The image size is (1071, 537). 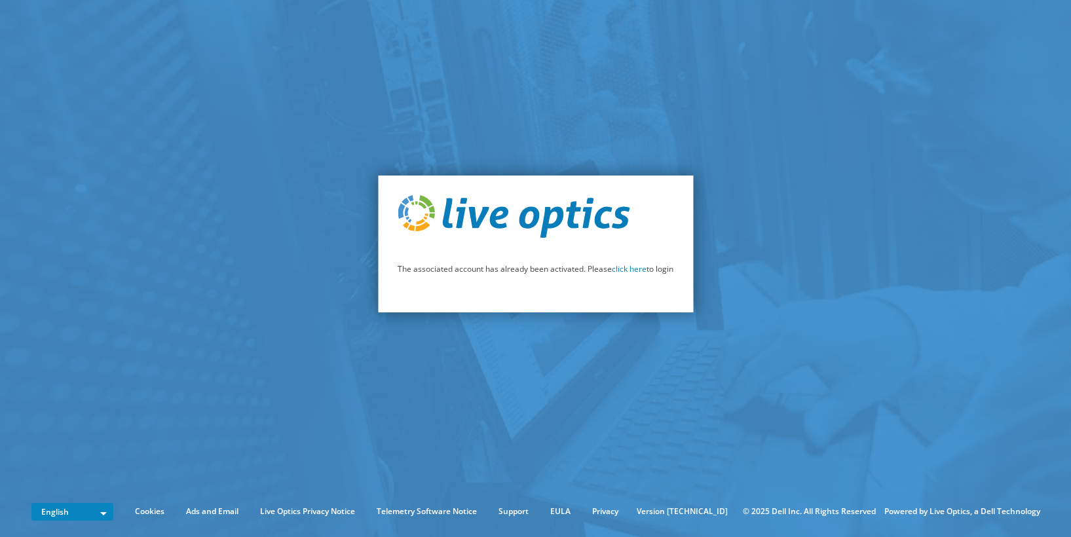 I want to click on a: Live Optics Privacy Notice, so click(x=307, y=512).